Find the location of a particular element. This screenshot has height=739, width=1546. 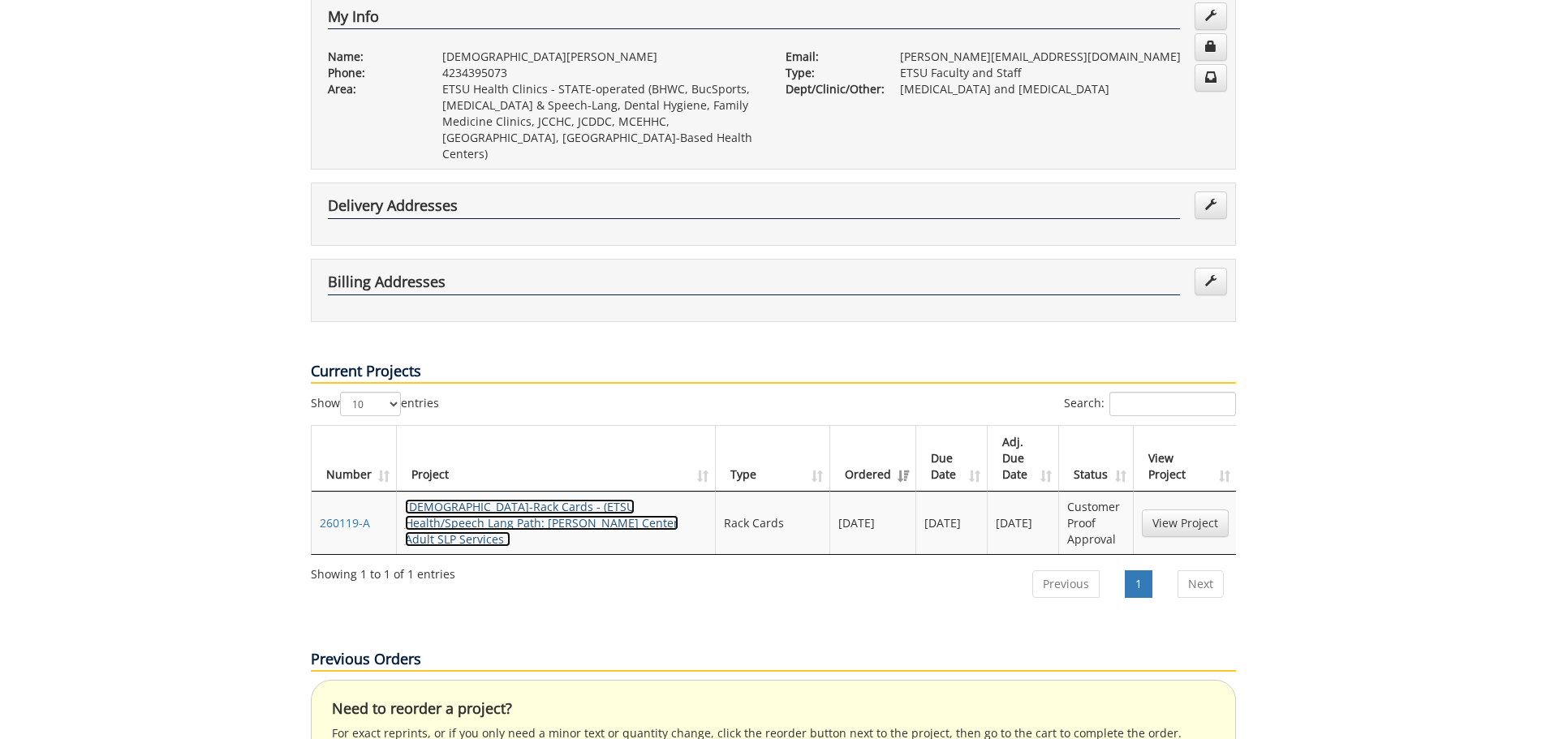

a: Change Password is located at coordinates (1211, 47).